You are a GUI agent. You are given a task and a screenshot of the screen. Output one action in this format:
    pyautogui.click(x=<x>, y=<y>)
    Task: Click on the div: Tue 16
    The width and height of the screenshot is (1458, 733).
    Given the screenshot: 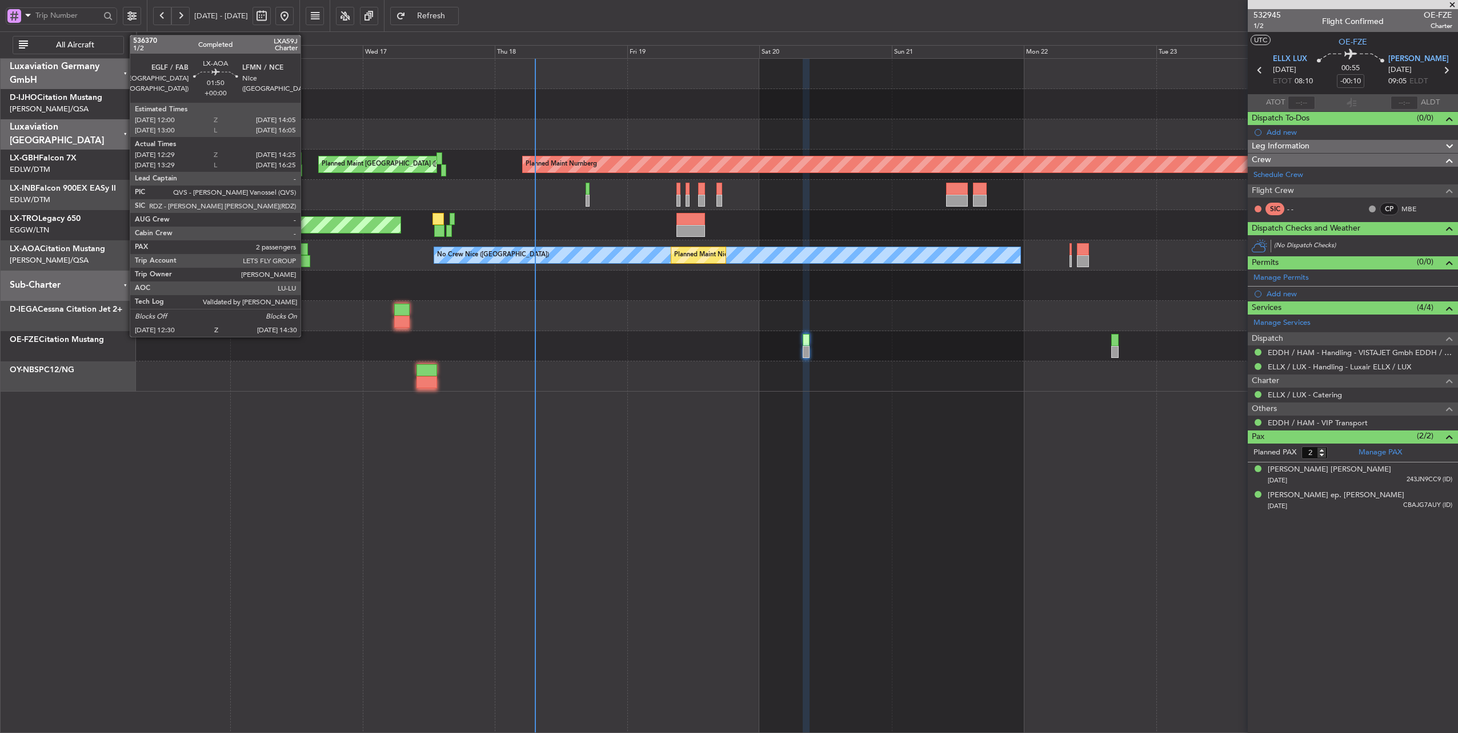 What is the action you would take?
    pyautogui.click(x=296, y=52)
    